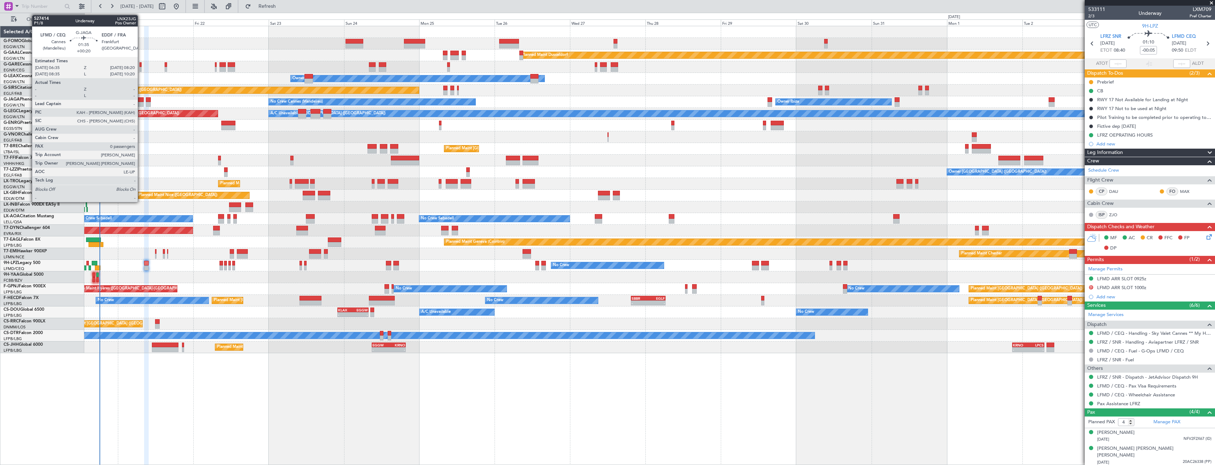 The width and height of the screenshot is (1215, 465). I want to click on span: G-SIRS, so click(10, 88).